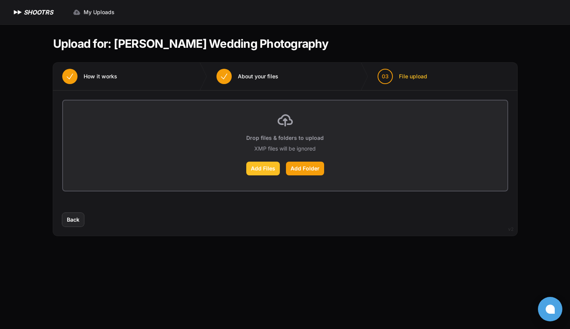  What do you see at coordinates (100, 76) in the screenshot?
I see `span: How it works` at bounding box center [100, 76].